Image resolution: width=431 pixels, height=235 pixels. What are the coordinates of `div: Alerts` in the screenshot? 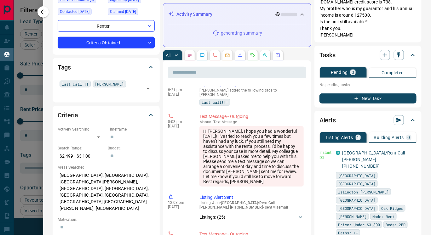 It's located at (368, 120).